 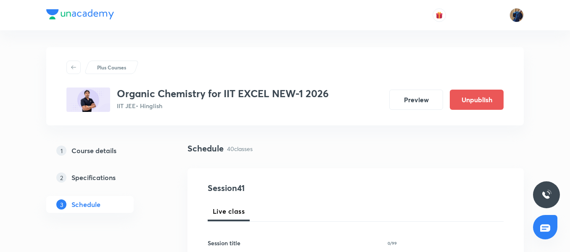 I want to click on span: Live class, so click(x=229, y=211).